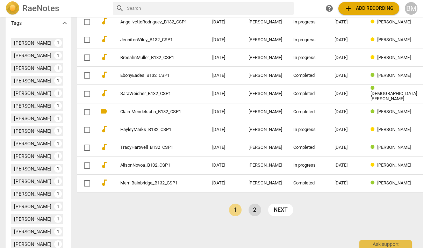 Image resolution: width=423 pixels, height=248 pixels. Describe the element at coordinates (16, 23) in the screenshot. I see `p: Tags` at that location.